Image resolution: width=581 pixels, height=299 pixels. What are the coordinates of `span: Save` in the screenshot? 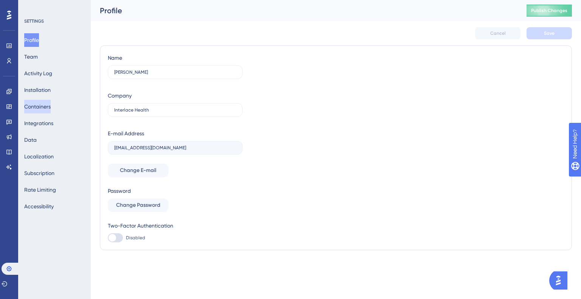 It's located at (549, 33).